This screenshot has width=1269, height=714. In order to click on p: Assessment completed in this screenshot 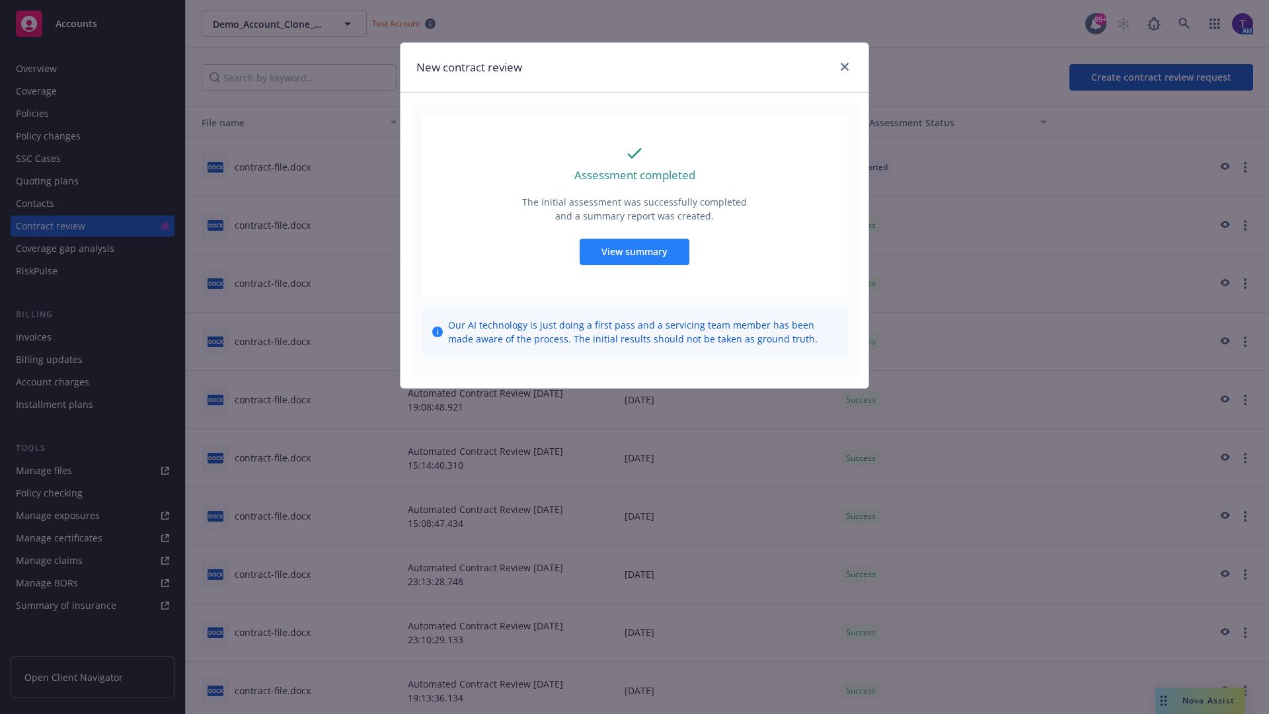, I will do `click(634, 175)`.